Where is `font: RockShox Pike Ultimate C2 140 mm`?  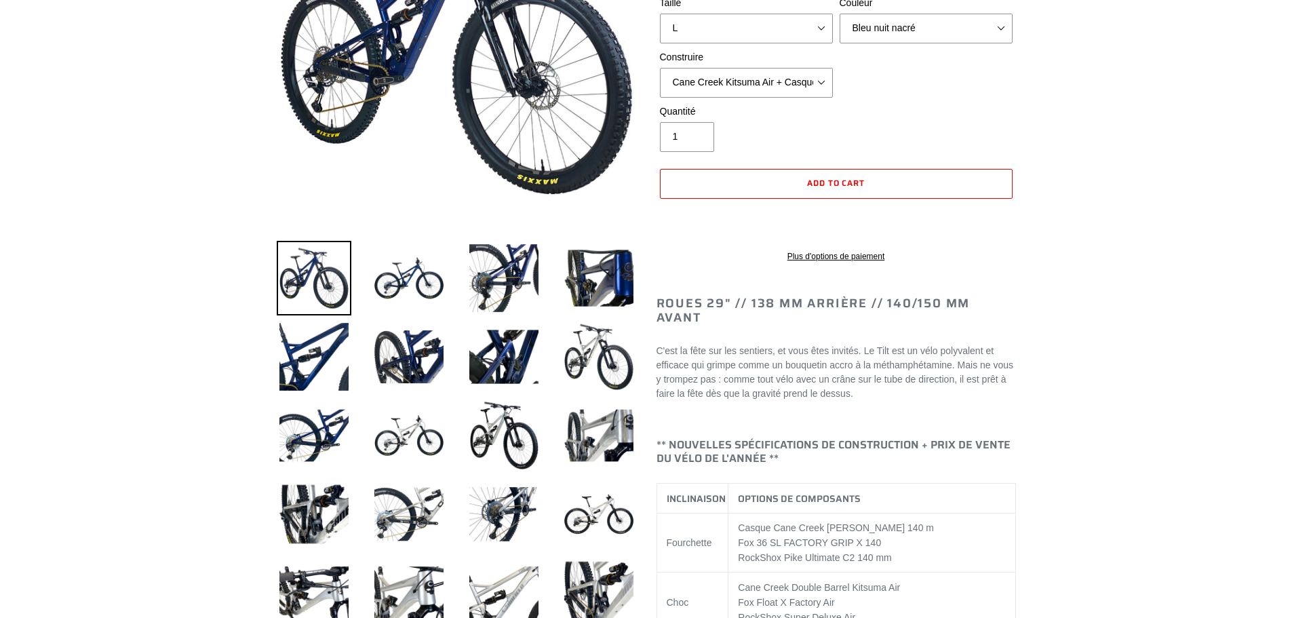 font: RockShox Pike Ultimate C2 140 mm is located at coordinates (815, 557).